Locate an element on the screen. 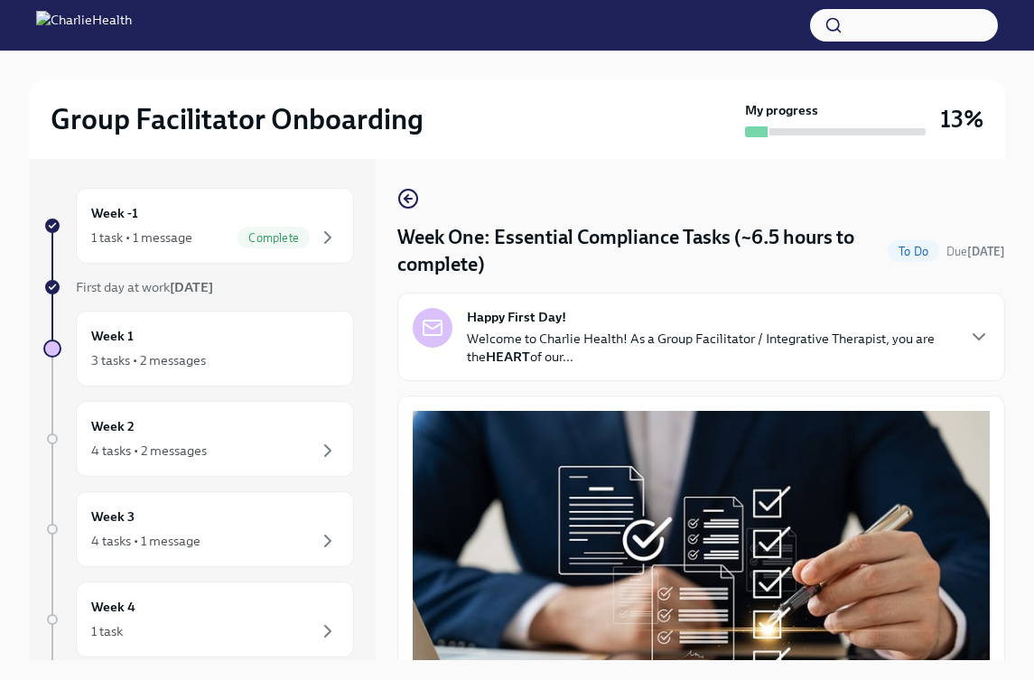 The image size is (1034, 680). h6: Week 1 is located at coordinates (112, 336).